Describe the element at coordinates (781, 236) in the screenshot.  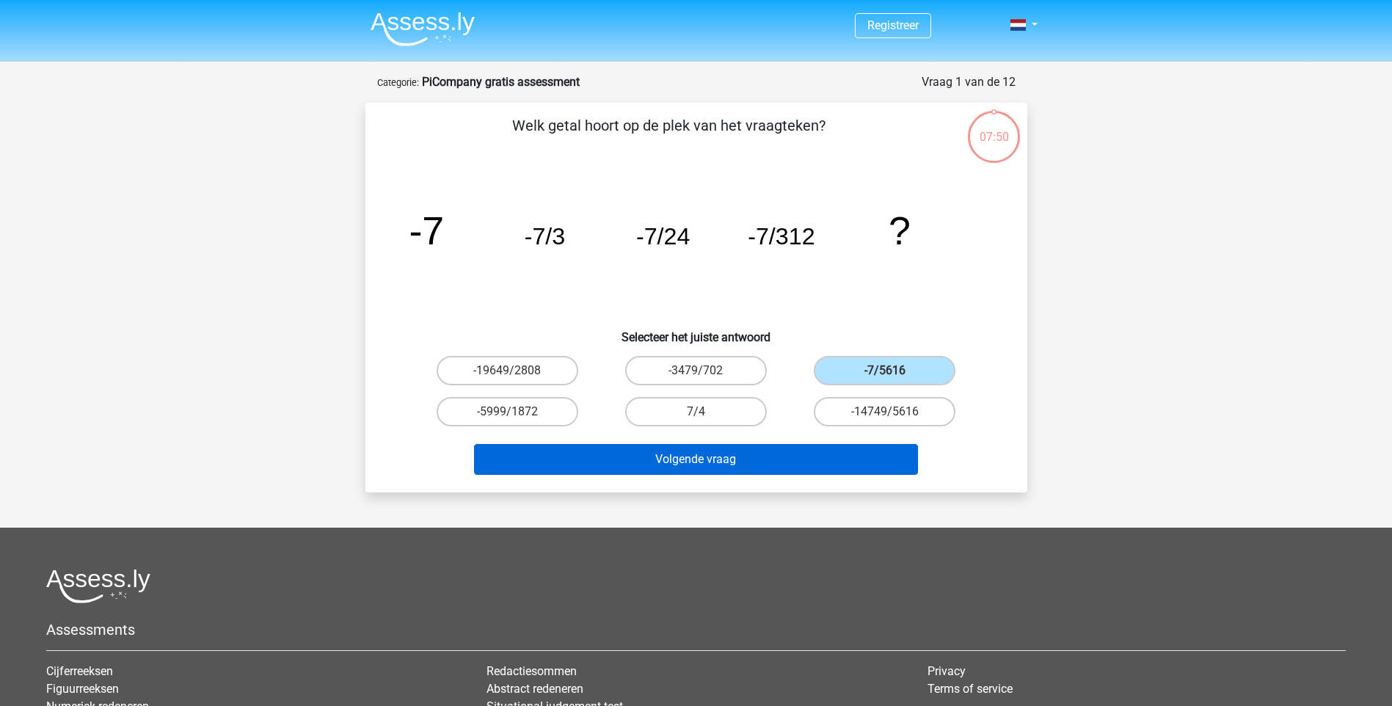
I see `tspan: -7/312` at that location.